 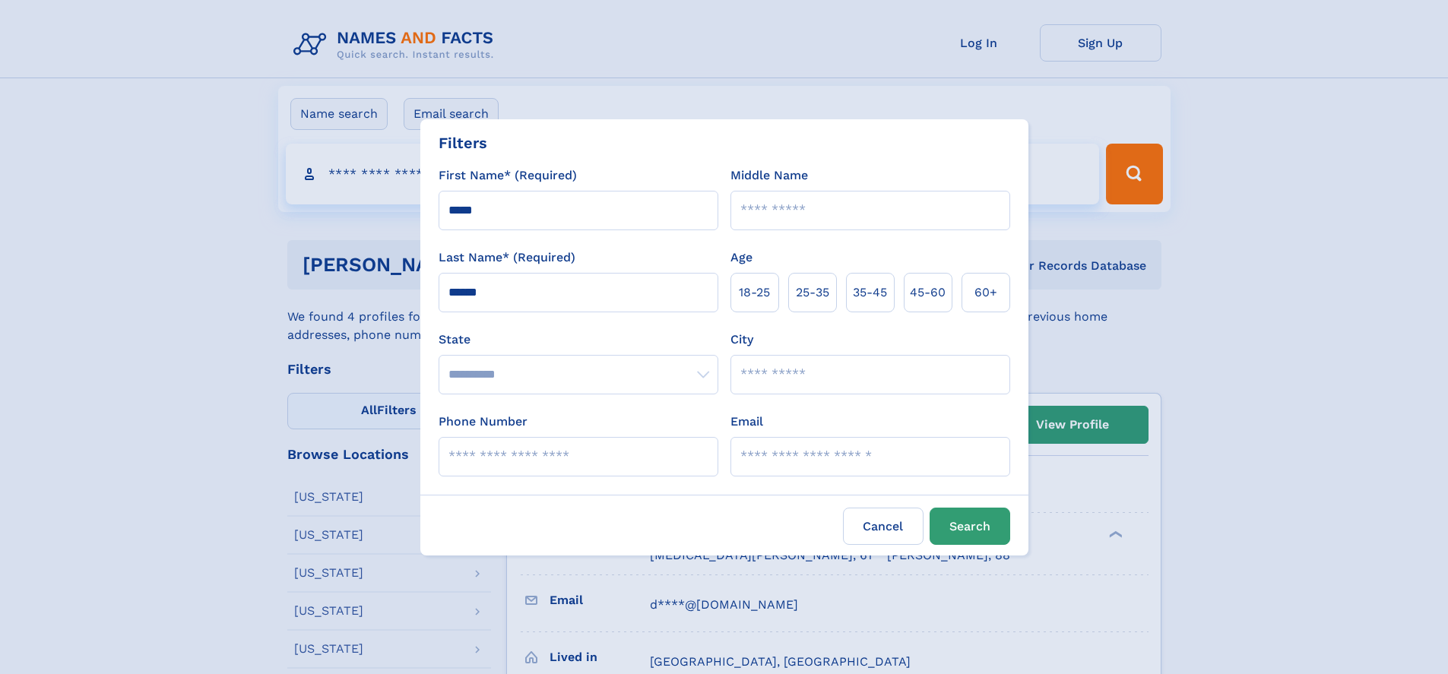 What do you see at coordinates (986, 293) in the screenshot?
I see `span: 60+` at bounding box center [986, 293].